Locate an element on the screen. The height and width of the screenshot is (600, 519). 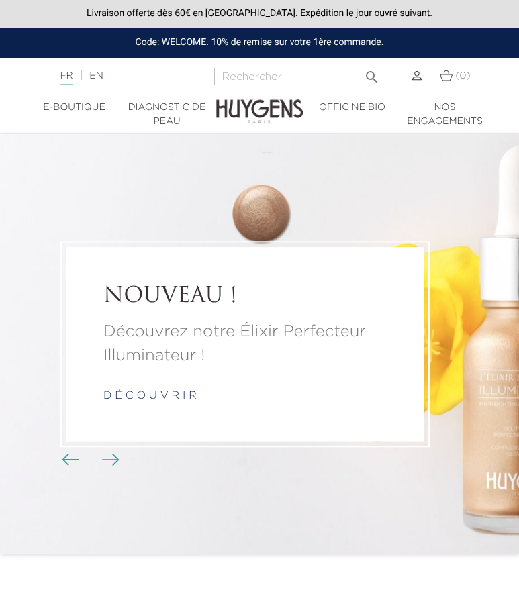
img: Huygens is located at coordinates (260, 101).